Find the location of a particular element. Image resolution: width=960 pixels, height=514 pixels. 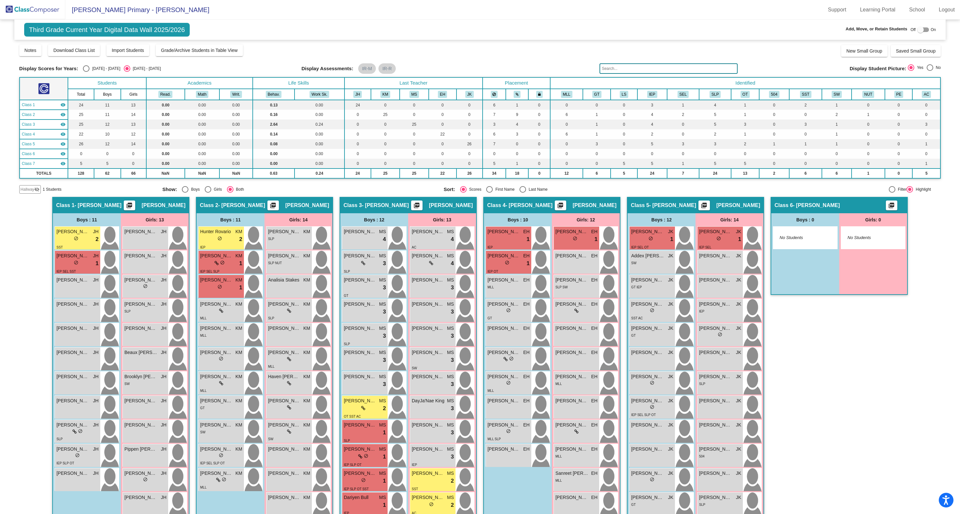

button: Math is located at coordinates (202, 94).